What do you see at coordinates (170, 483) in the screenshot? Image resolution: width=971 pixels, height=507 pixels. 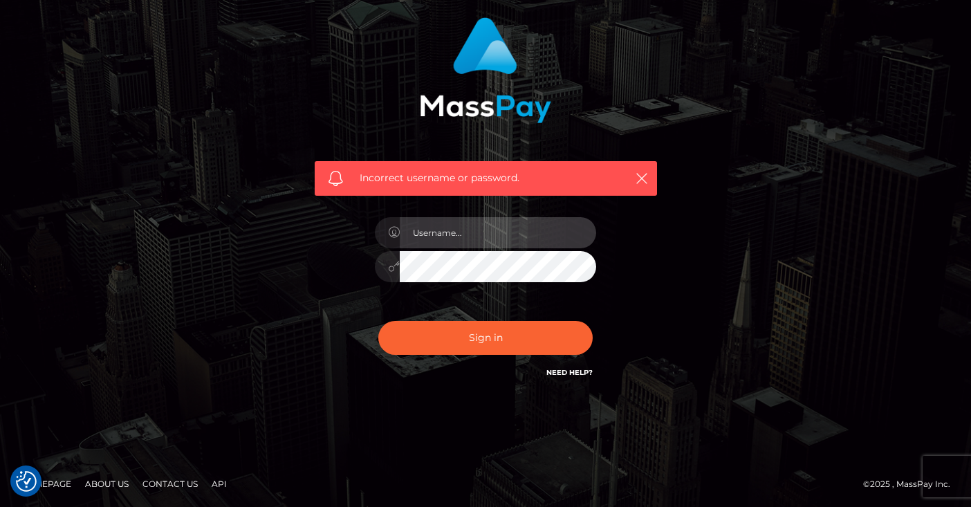 I see `a: Contact Us` at bounding box center [170, 483].